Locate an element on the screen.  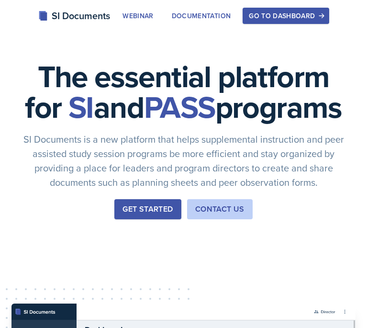
div: Webinar is located at coordinates (138, 16).